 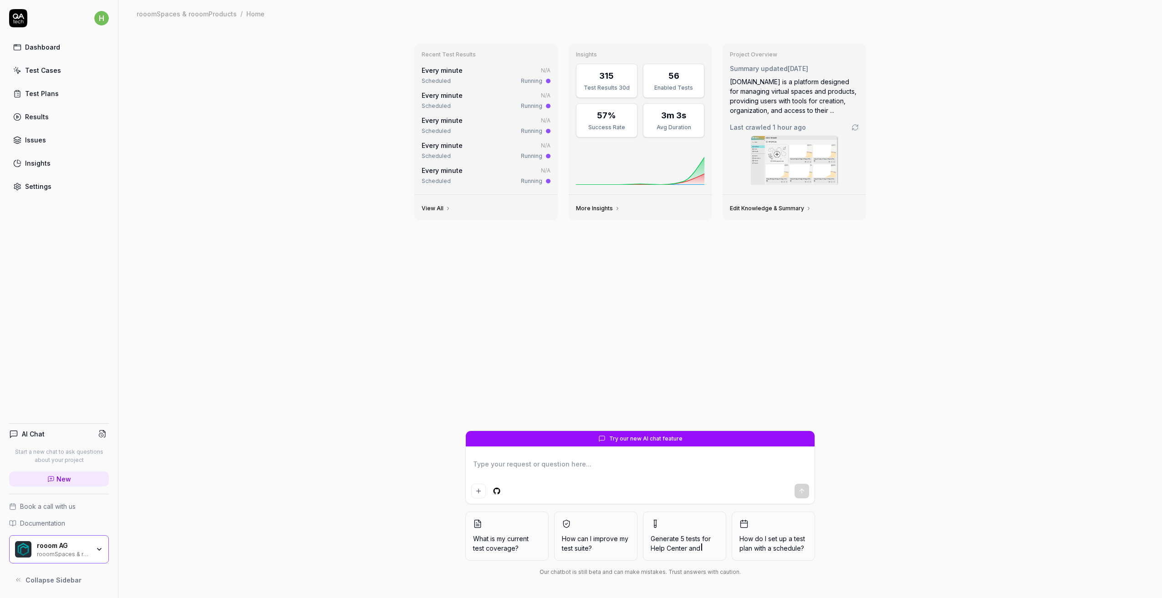 What do you see at coordinates (59, 47) in the screenshot?
I see `a: Dashboard` at bounding box center [59, 47].